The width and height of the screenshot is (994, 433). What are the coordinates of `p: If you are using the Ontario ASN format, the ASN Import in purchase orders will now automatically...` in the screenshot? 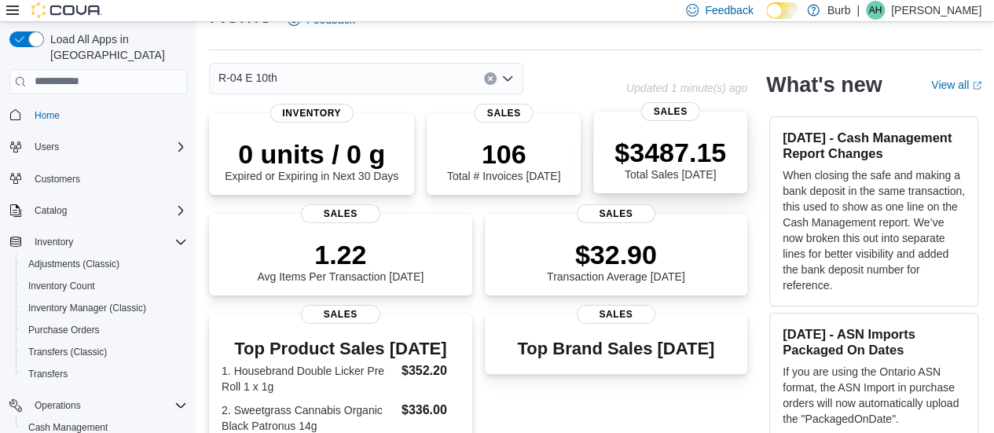 It's located at (874, 395).